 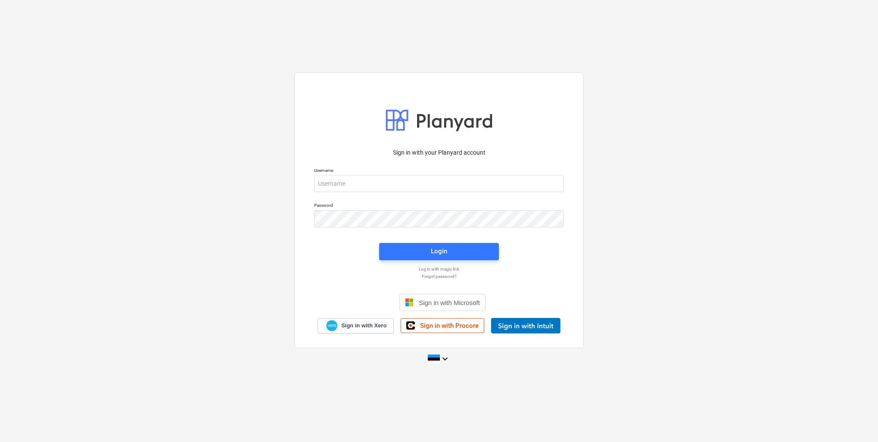 I want to click on div: Login, so click(x=439, y=251).